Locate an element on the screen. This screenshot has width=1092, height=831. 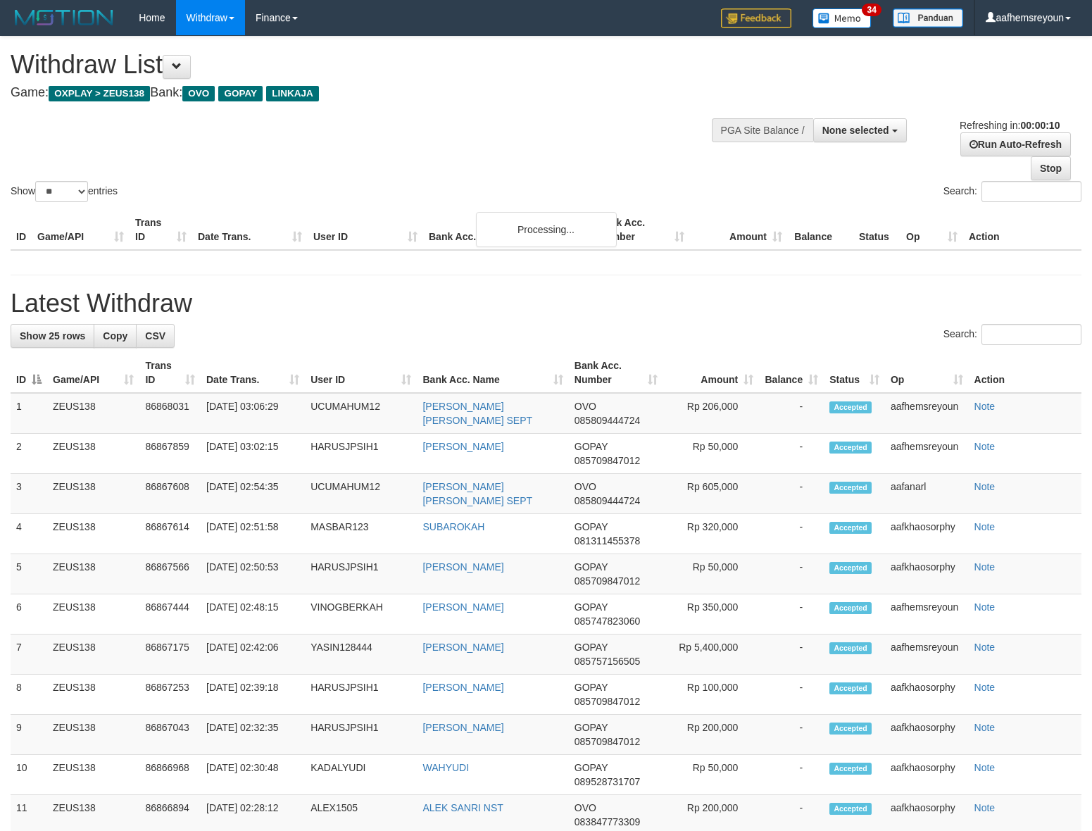
span: Copy 085747823060 to clipboard is located at coordinates (607, 621).